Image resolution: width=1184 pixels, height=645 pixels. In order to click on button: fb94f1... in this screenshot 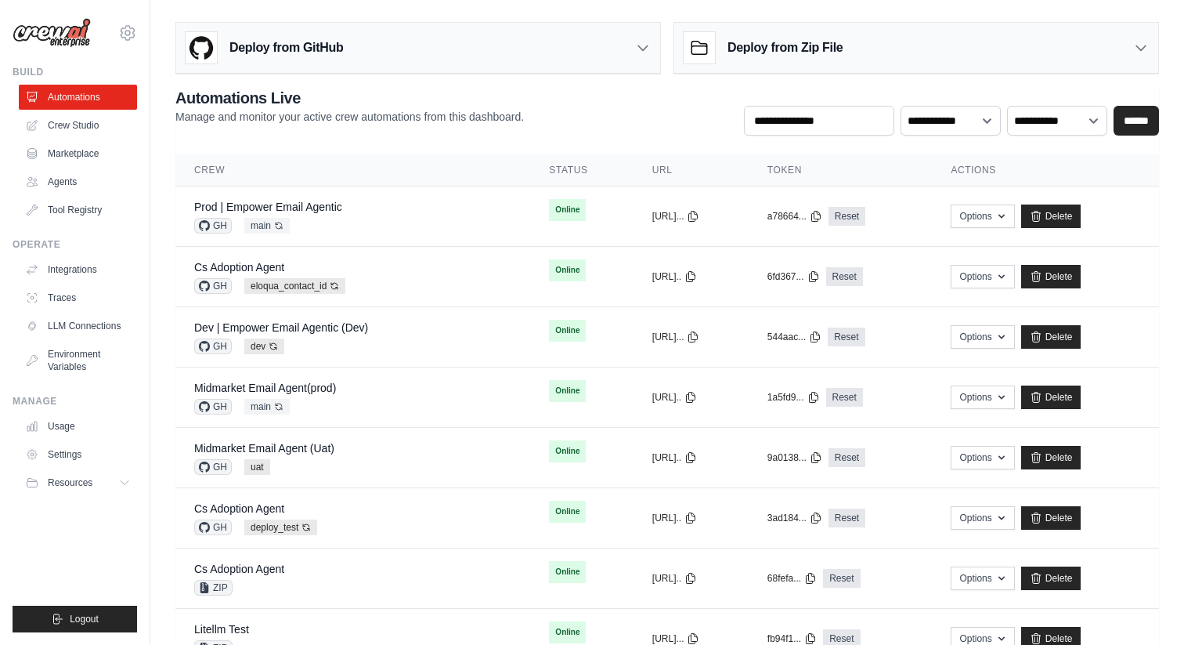, I will do `click(792, 638)`.